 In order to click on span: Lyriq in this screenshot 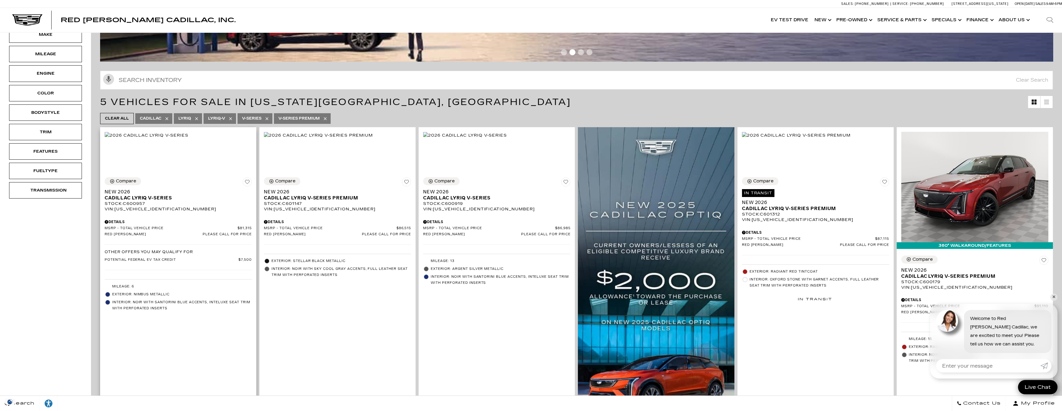, I will do `click(185, 118)`.